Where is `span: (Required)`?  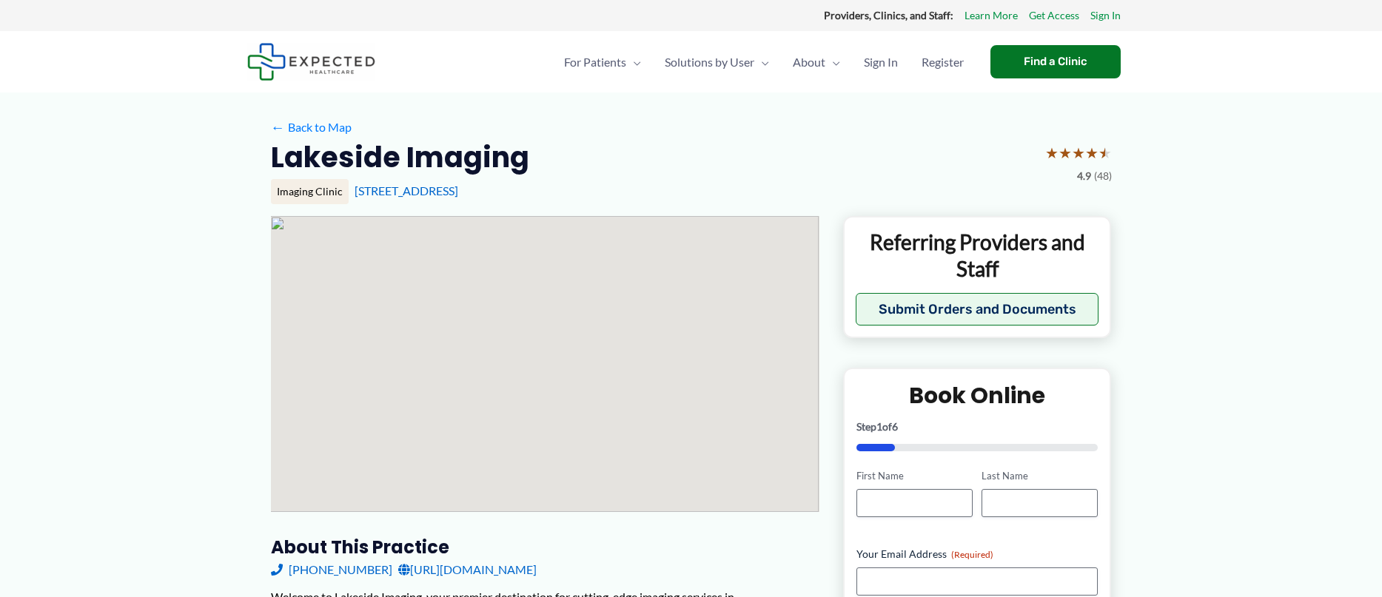 span: (Required) is located at coordinates (972, 554).